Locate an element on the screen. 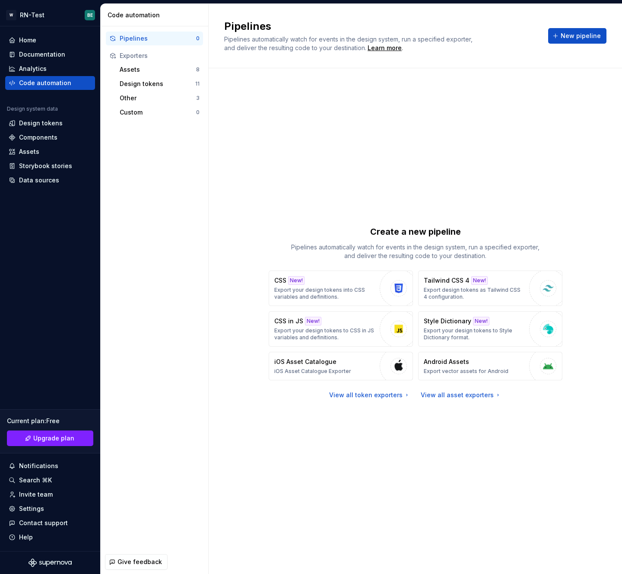 Image resolution: width=622 pixels, height=574 pixels. a: Storybook stories is located at coordinates (50, 166).